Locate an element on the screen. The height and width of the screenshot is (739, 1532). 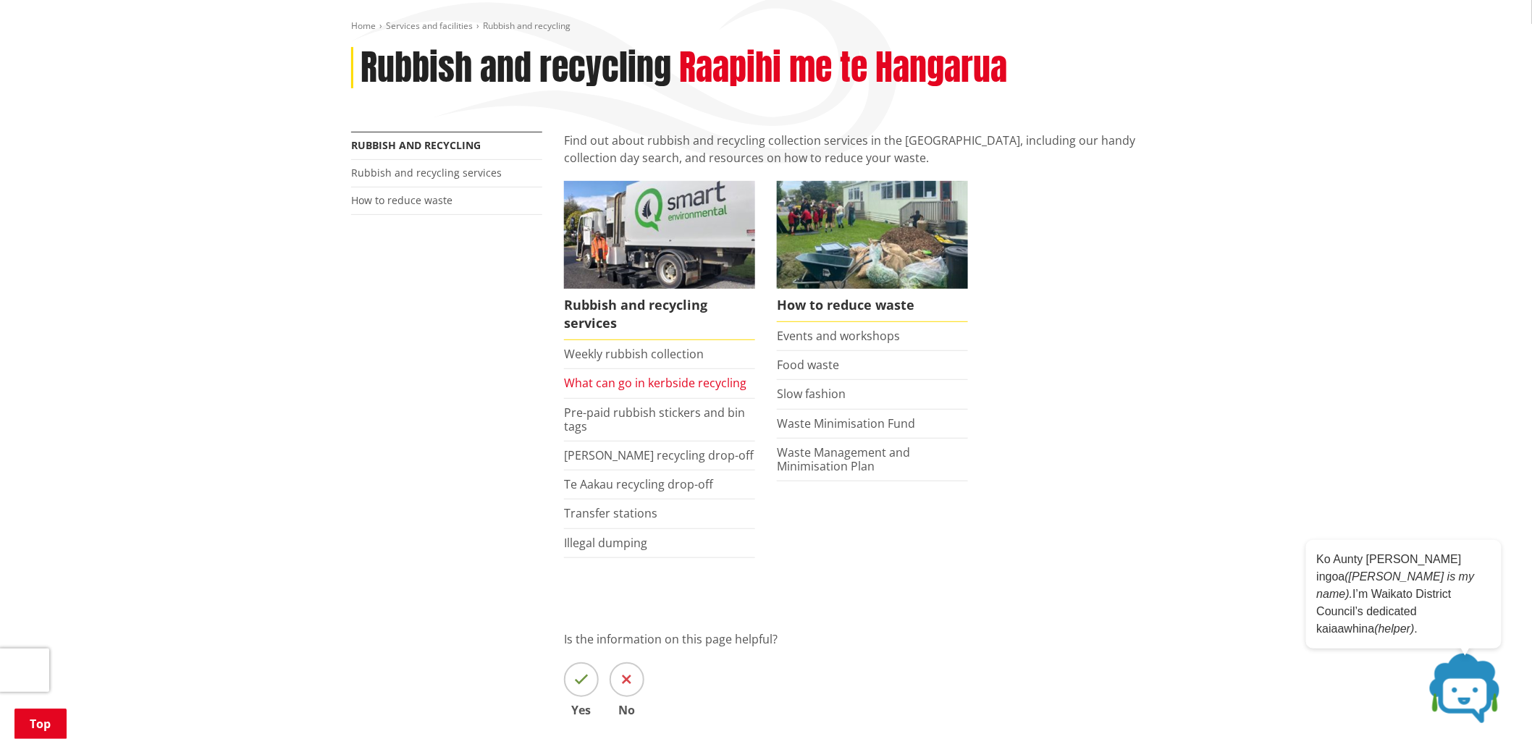
img: Rubbish and recycling services is located at coordinates (660, 235).